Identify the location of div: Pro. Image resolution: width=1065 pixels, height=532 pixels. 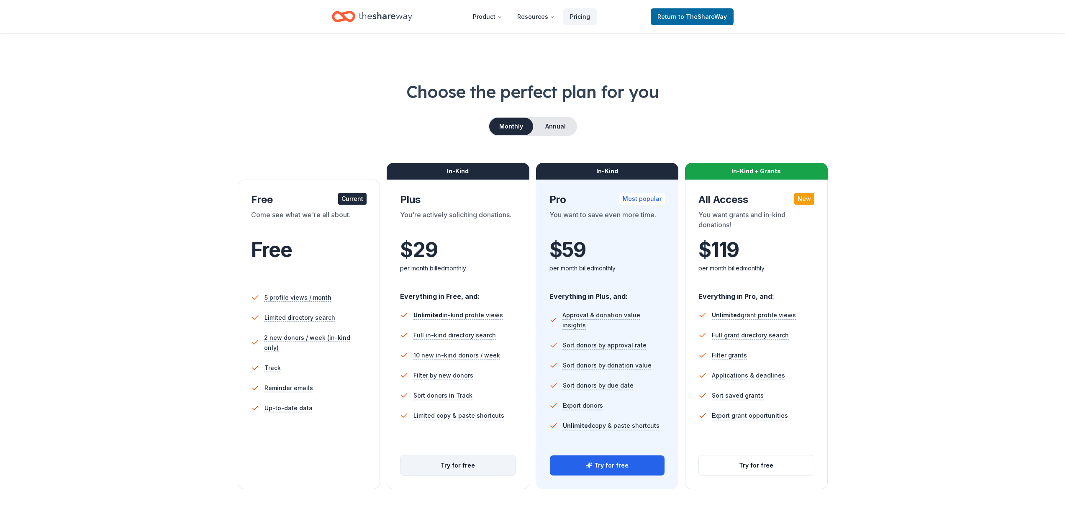
(607, 200).